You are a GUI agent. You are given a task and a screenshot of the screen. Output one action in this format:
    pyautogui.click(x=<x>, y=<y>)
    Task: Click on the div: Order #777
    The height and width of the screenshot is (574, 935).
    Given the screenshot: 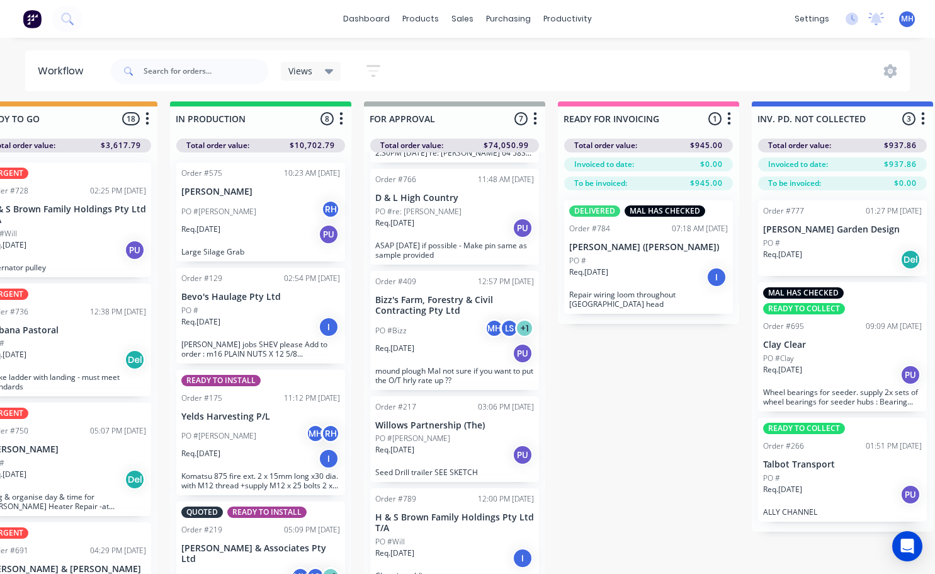 What is the action you would take?
    pyautogui.click(x=783, y=211)
    